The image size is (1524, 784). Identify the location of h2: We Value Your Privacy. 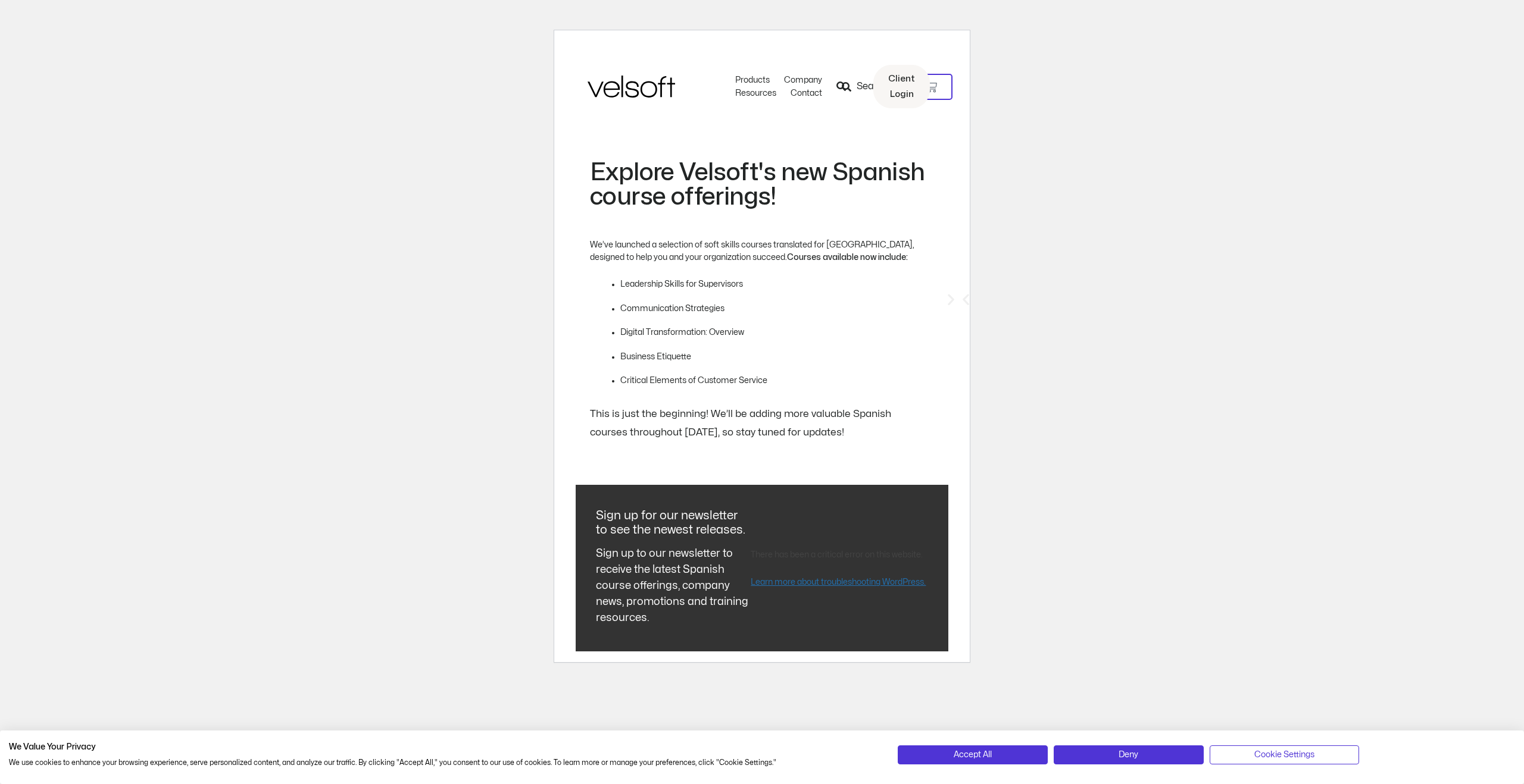
(444, 747).